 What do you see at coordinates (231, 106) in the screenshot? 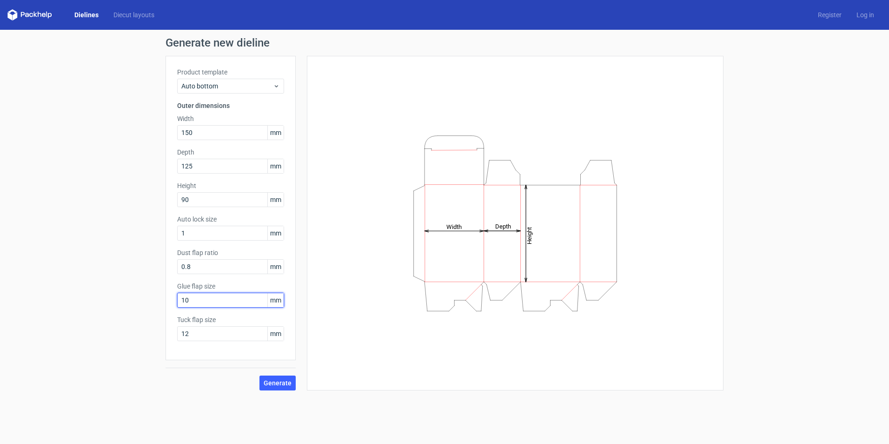
I see `h3: Outer dimensions` at bounding box center [231, 106].